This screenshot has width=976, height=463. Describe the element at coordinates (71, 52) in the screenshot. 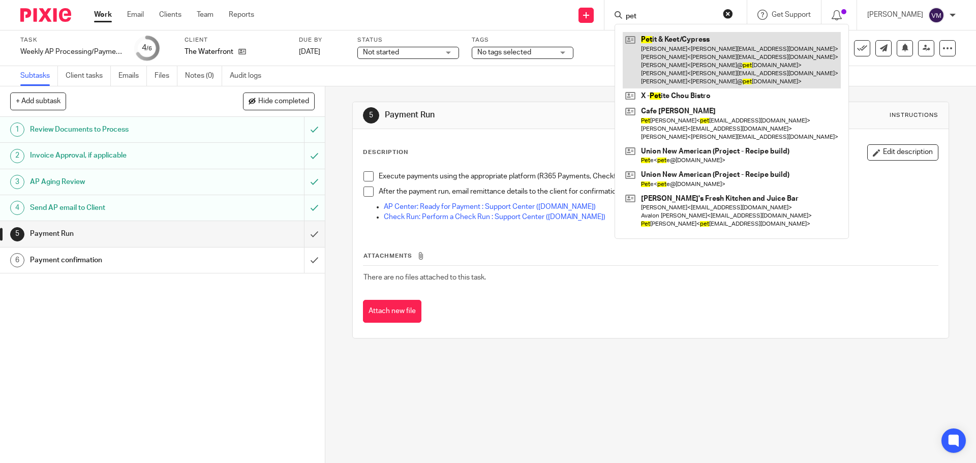

I see `div: Weekly AP Processing/Payment` at that location.